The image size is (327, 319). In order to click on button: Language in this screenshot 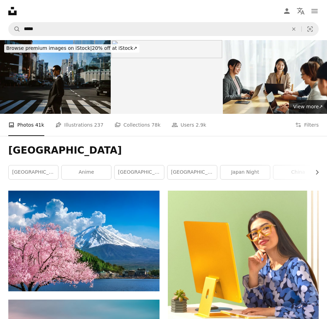, I will do `click(300, 11)`.